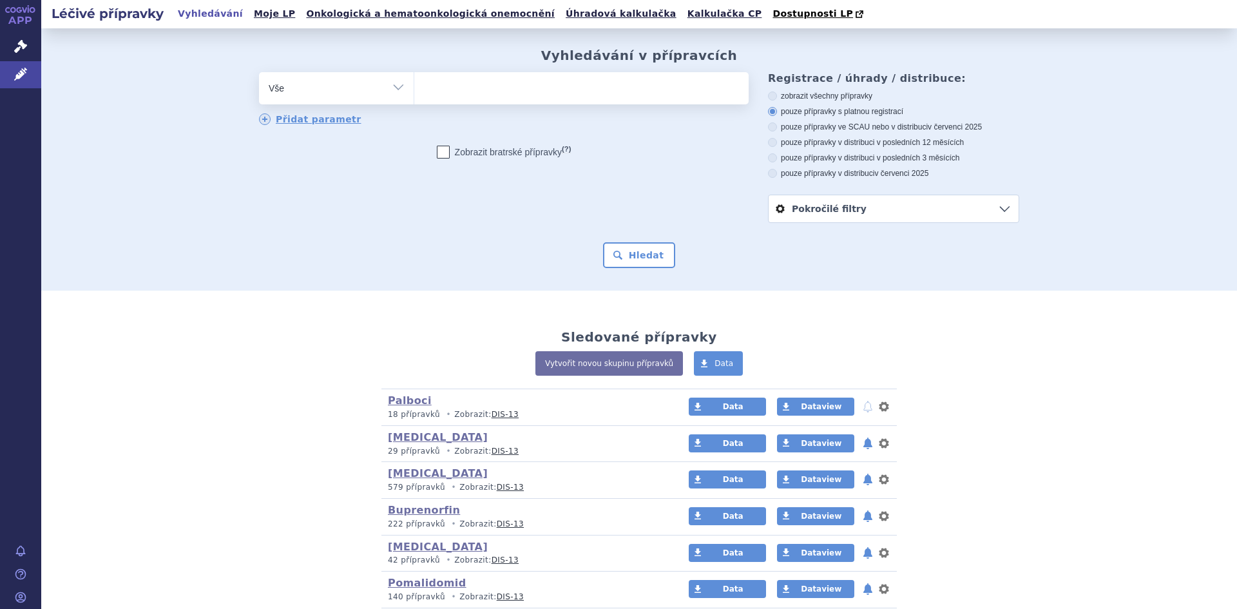 This screenshot has width=1237, height=609. I want to click on a: Dostupnosti LP, so click(819, 14).